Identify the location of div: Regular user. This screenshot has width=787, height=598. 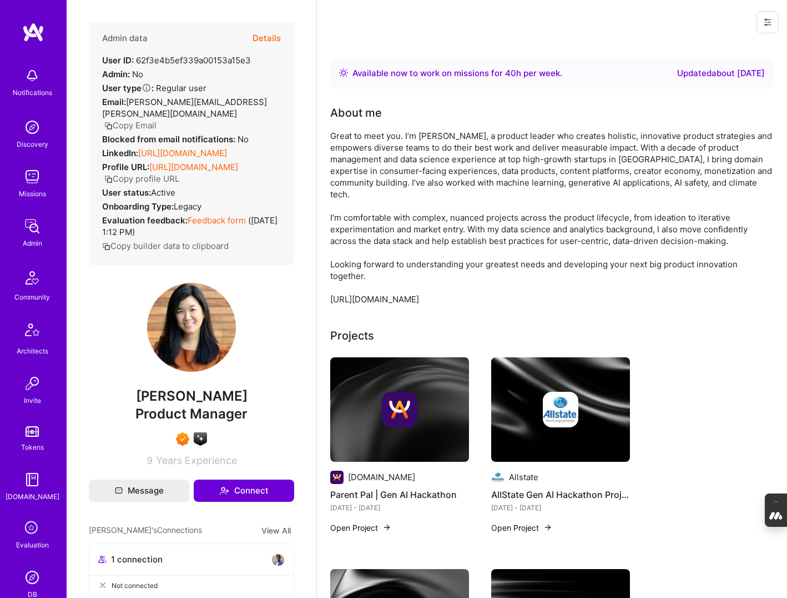
(154, 88).